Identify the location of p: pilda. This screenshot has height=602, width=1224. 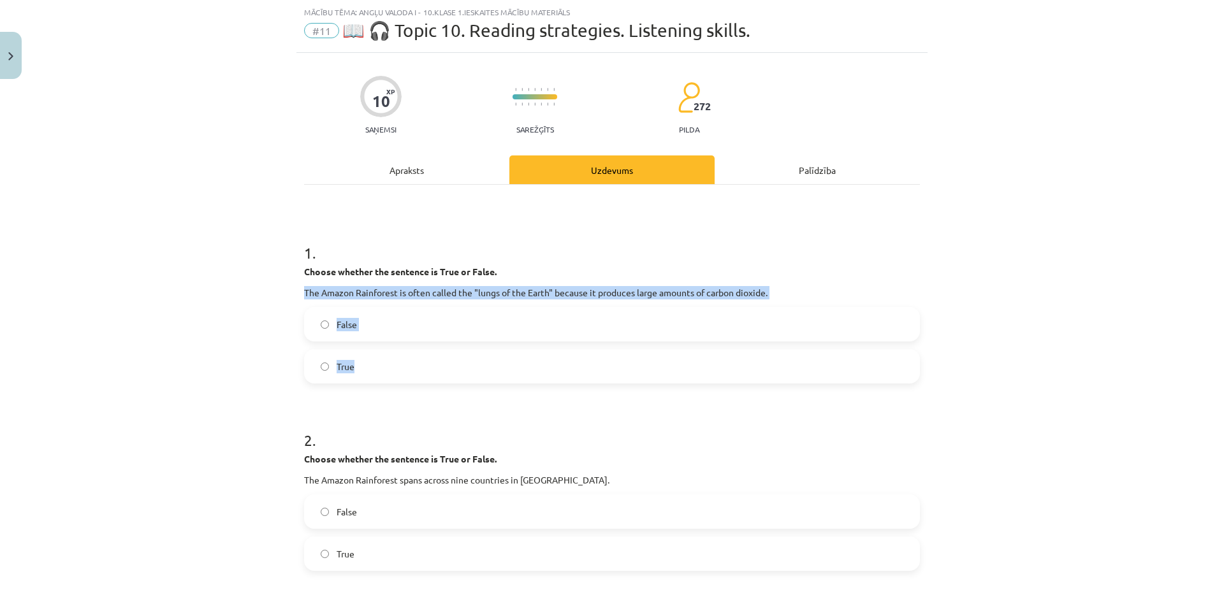
(689, 129).